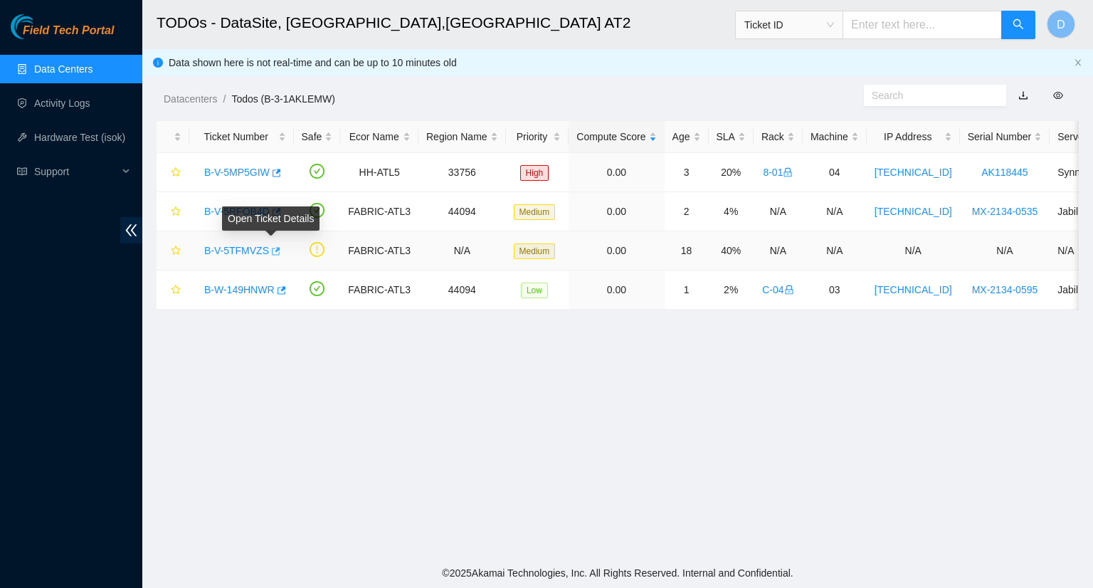 This screenshot has width=1093, height=588. I want to click on a: download, so click(1023, 95).